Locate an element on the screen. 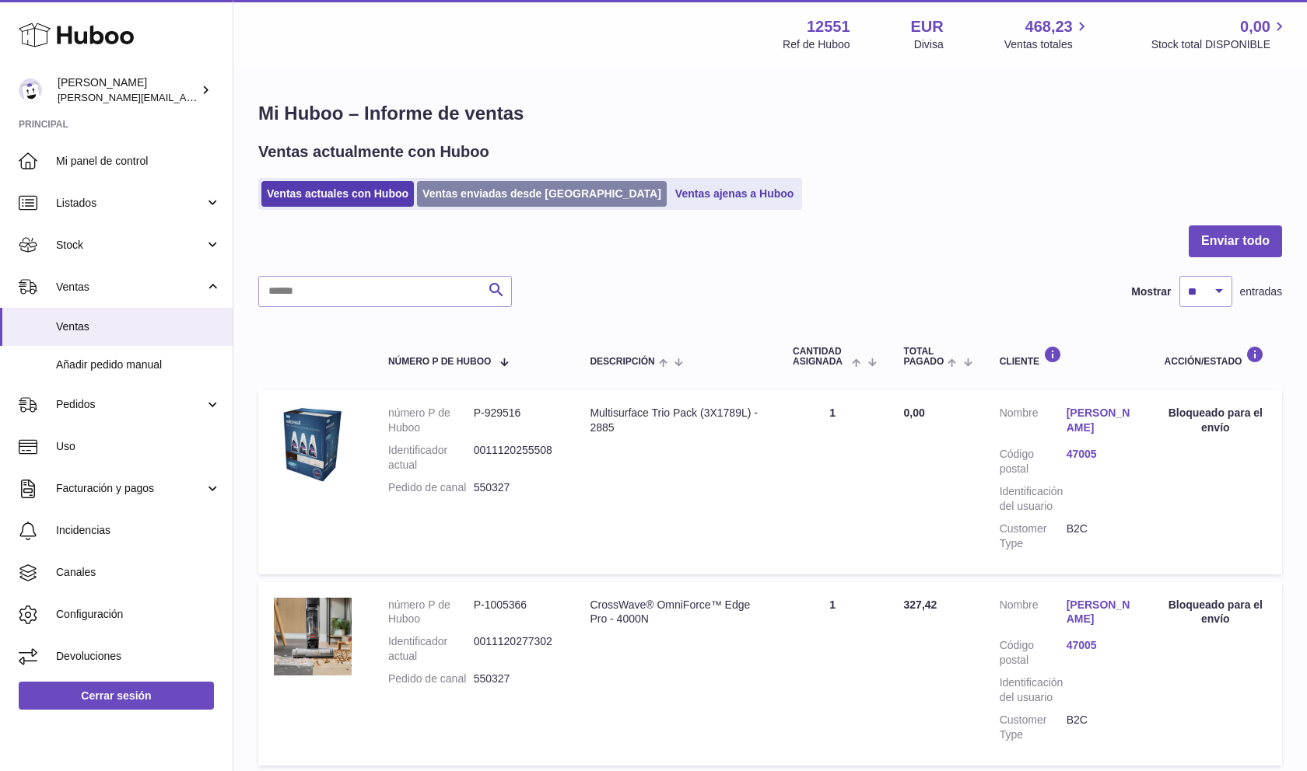 The image size is (1307, 771). span: 468,23 is located at coordinates (1048, 26).